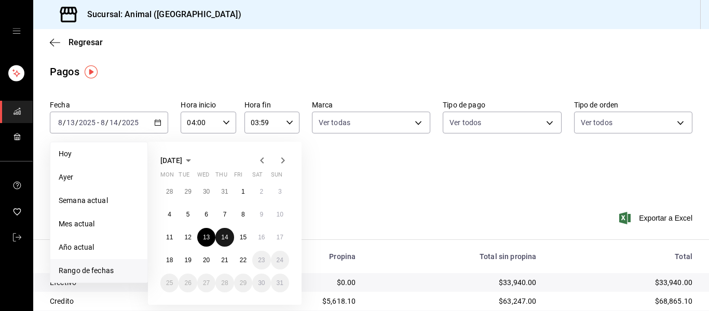 This screenshot has height=311, width=709. What do you see at coordinates (243, 260) in the screenshot?
I see `abbr: August 22, 2025` at bounding box center [243, 260].